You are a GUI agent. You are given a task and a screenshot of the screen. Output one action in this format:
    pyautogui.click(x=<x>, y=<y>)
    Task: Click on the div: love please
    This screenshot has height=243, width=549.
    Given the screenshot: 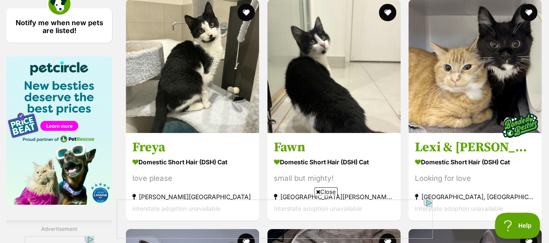 What is the action you would take?
    pyautogui.click(x=192, y=178)
    